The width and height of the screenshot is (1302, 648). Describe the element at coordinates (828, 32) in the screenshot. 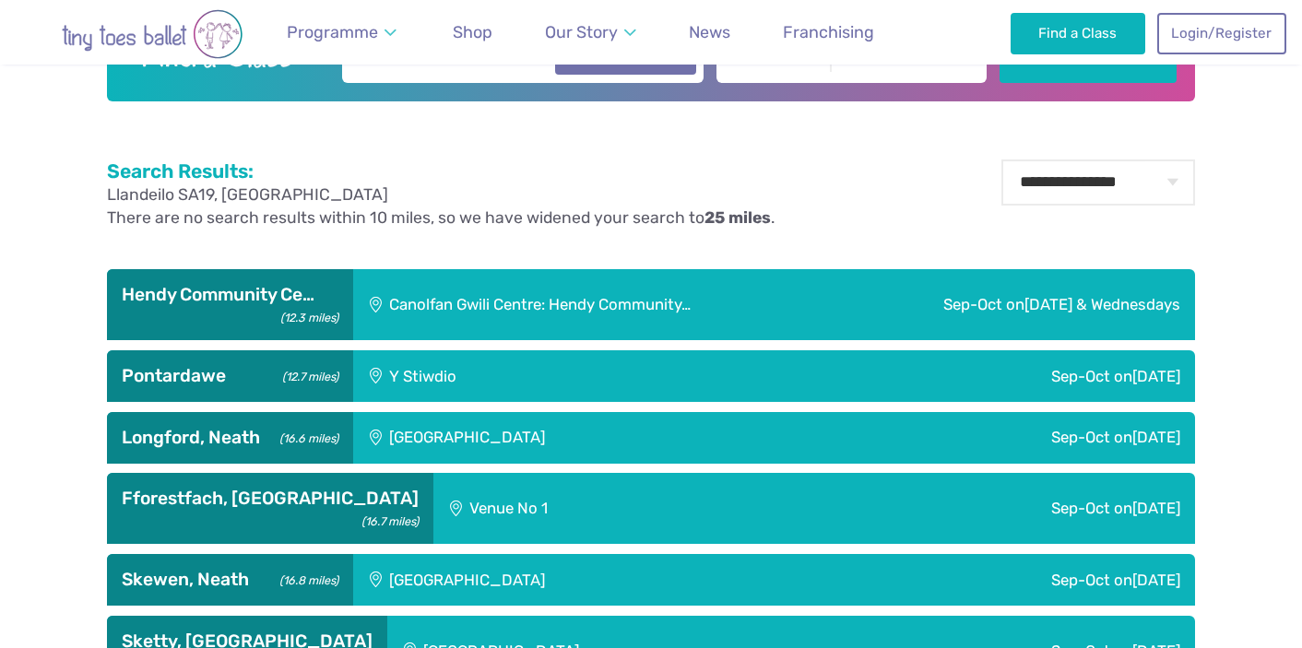

I see `a: Franchising` at that location.